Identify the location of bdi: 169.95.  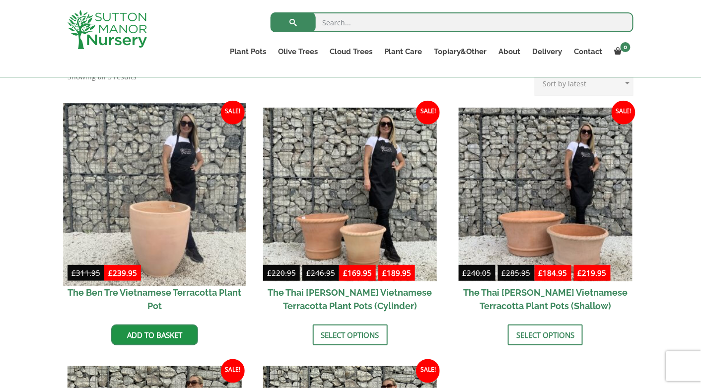
(357, 273).